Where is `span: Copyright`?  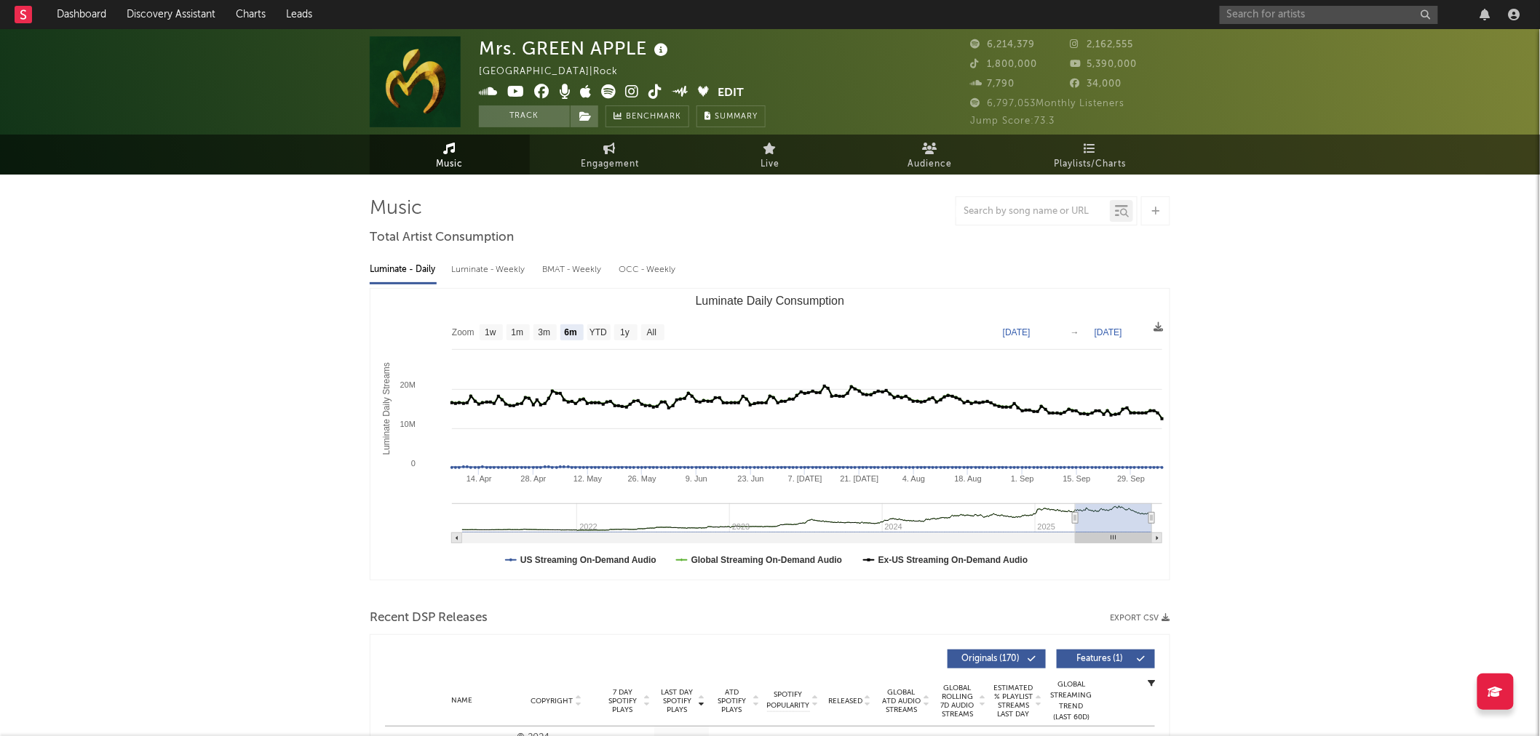 span: Copyright is located at coordinates (552, 701).